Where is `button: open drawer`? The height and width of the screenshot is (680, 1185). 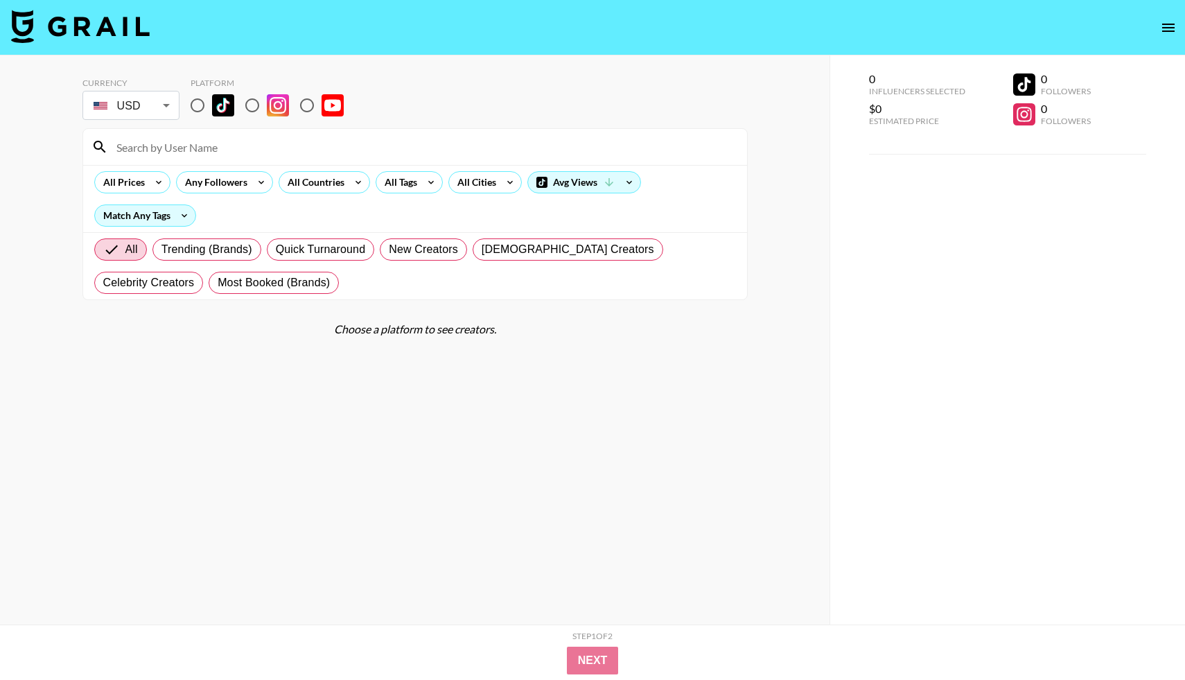 button: open drawer is located at coordinates (1168, 28).